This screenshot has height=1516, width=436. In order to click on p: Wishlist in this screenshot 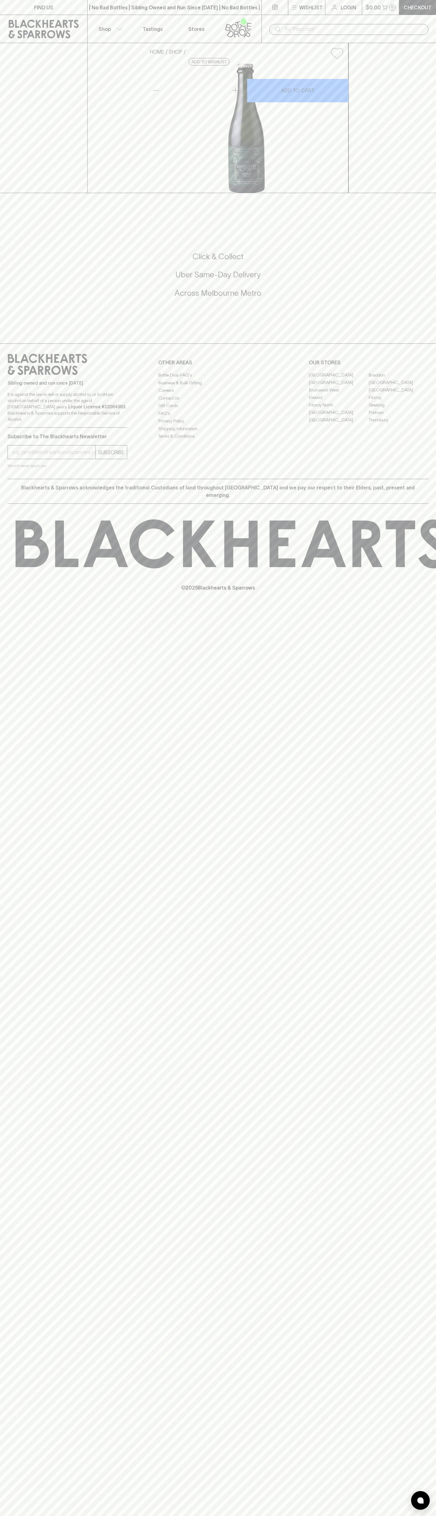, I will do `click(311, 7)`.